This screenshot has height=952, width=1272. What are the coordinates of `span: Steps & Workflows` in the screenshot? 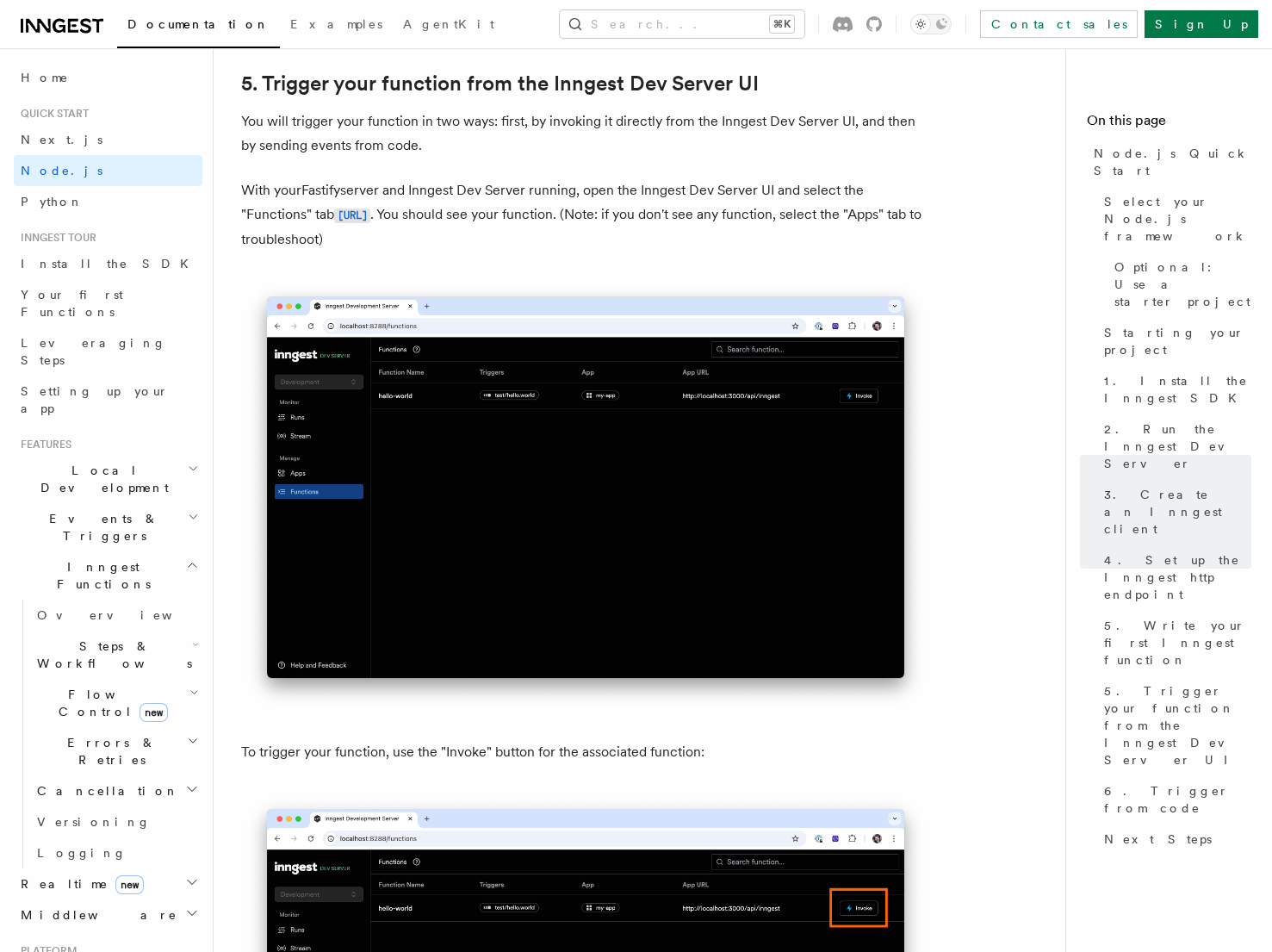 It's located at (111, 655).